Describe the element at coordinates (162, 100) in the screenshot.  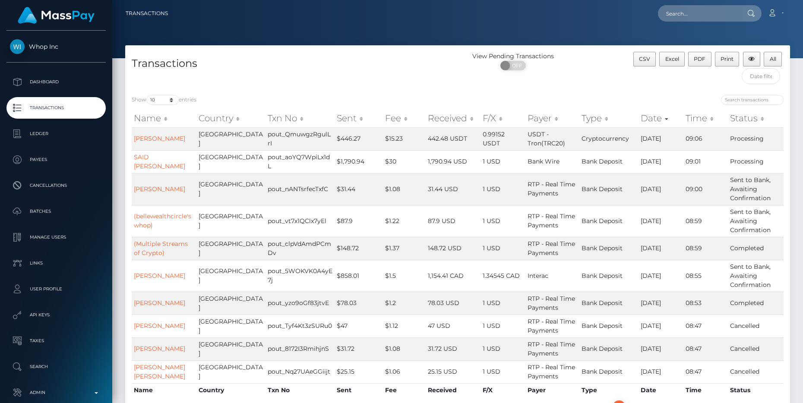
I see `select: Showentries` at that location.